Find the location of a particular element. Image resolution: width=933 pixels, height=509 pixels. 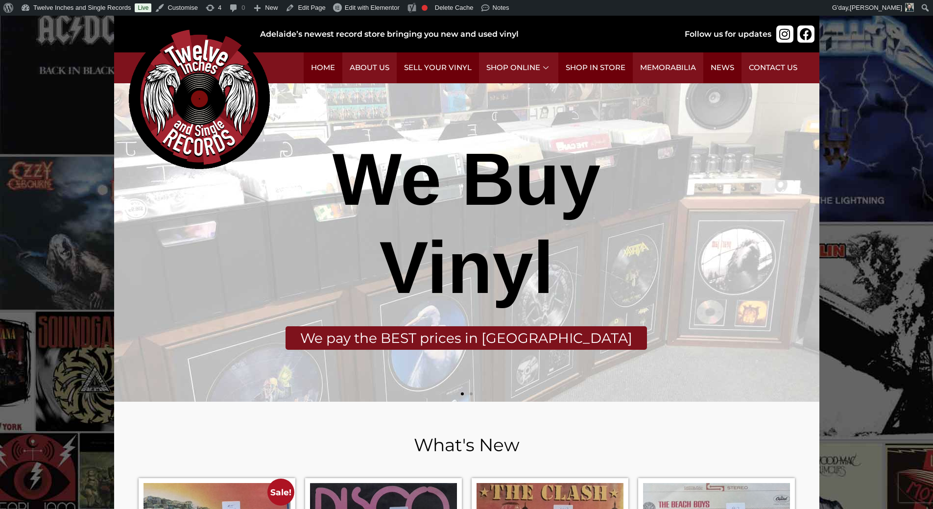

a: Sell Your Vinyl is located at coordinates (438, 68).